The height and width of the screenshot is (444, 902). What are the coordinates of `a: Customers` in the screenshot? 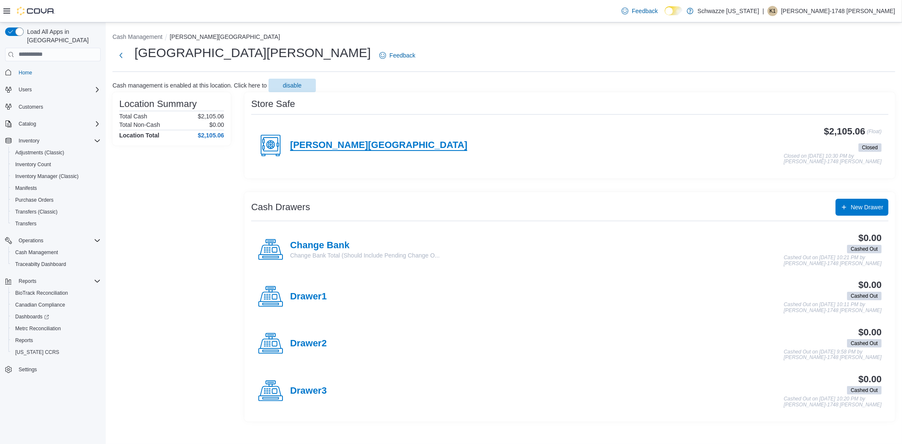 It's located at (31, 107).